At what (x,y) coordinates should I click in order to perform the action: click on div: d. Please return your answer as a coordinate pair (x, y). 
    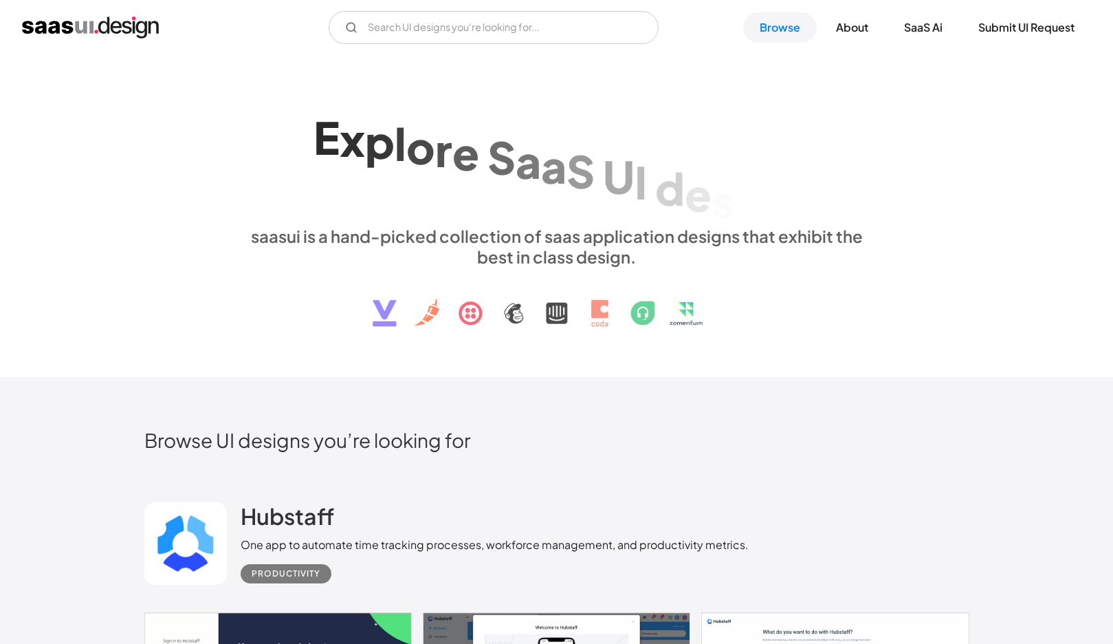
    Looking at the image, I should click on (670, 187).